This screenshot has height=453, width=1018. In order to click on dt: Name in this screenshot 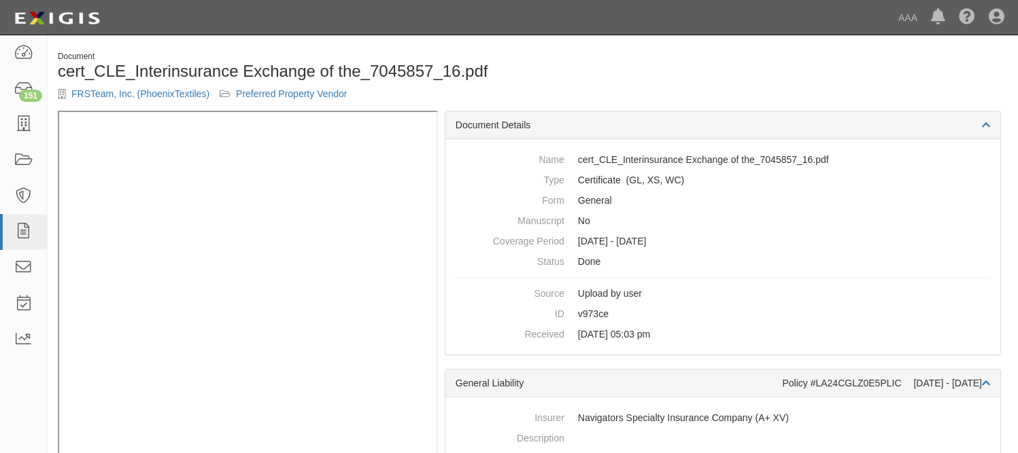, I will do `click(510, 158)`.